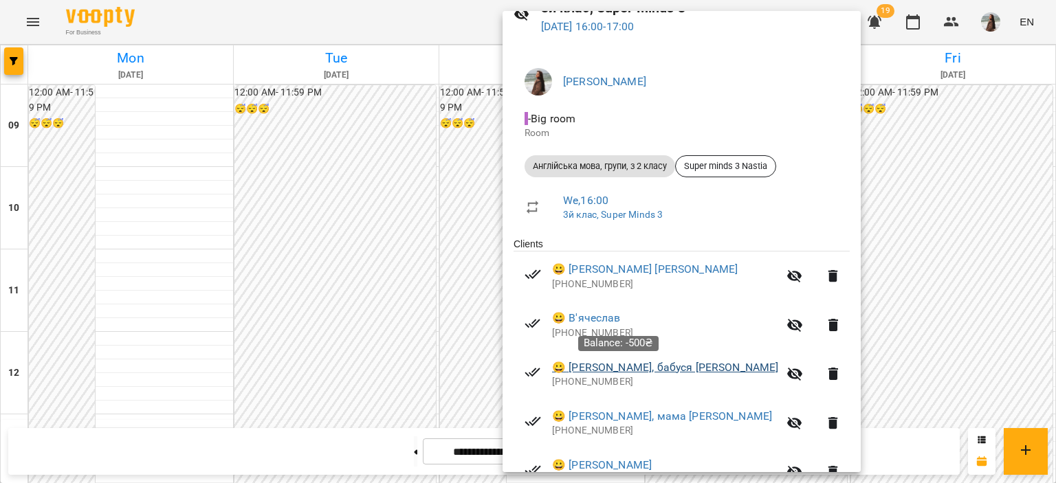 This screenshot has width=1056, height=483. Describe the element at coordinates (725, 166) in the screenshot. I see `span: Super minds 3 Nastia` at that location.